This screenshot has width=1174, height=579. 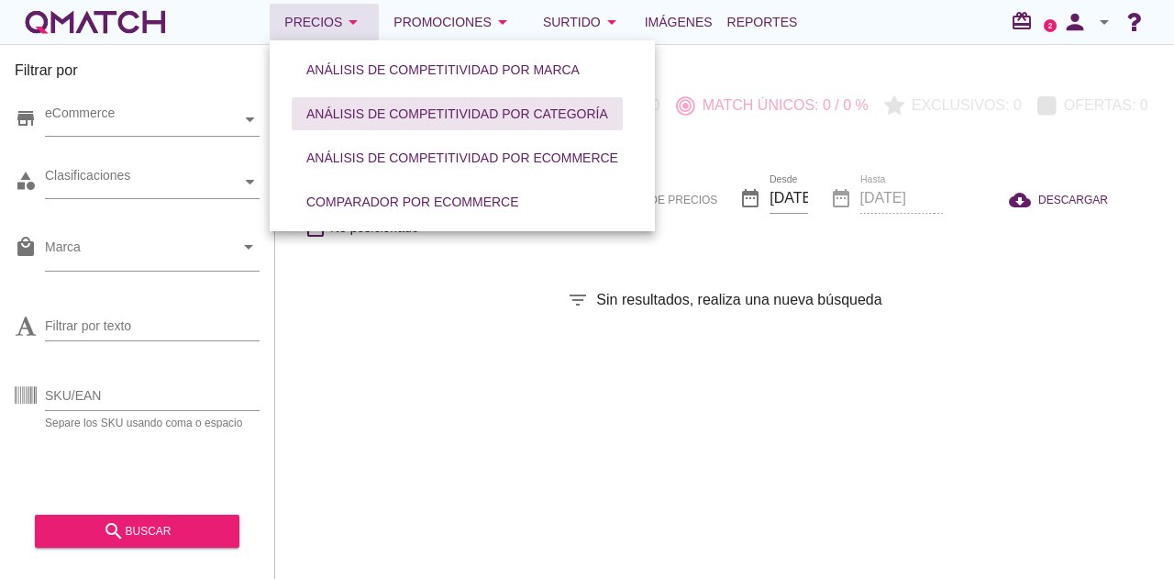 What do you see at coordinates (26, 118) in the screenshot?
I see `i: store` at bounding box center [26, 118].